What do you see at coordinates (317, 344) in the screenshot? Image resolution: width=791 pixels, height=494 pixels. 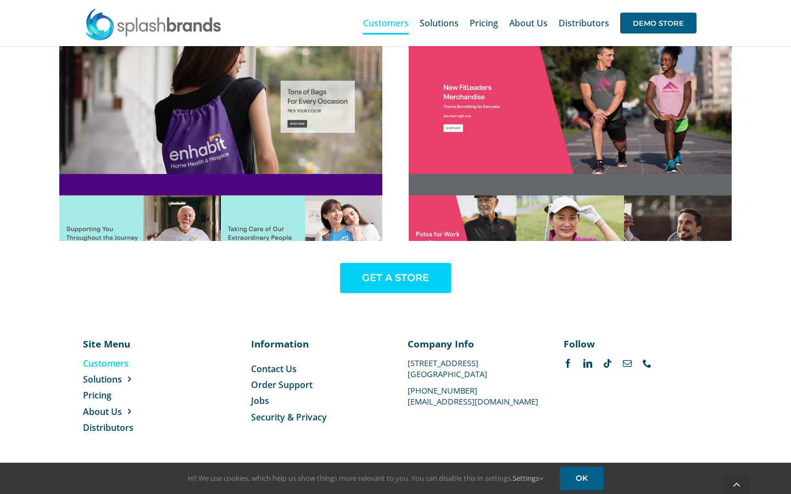 I see `p: Information` at bounding box center [317, 344].